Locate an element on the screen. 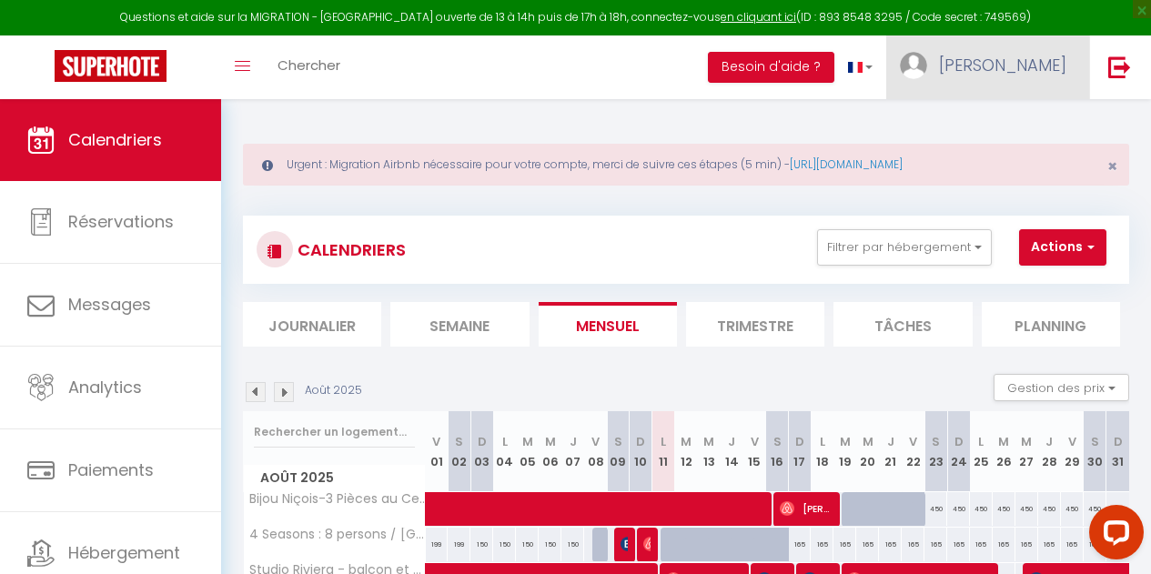 This screenshot has width=1151, height=574. th: 23 is located at coordinates (936, 451).